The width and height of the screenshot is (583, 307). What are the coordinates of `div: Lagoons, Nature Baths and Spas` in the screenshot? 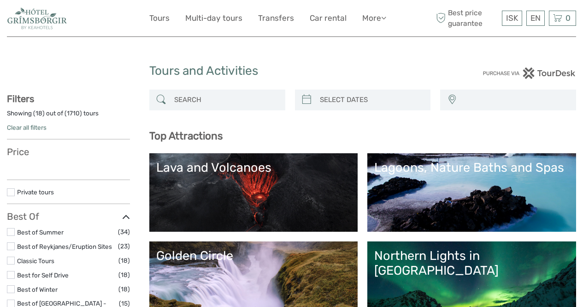 It's located at (472, 167).